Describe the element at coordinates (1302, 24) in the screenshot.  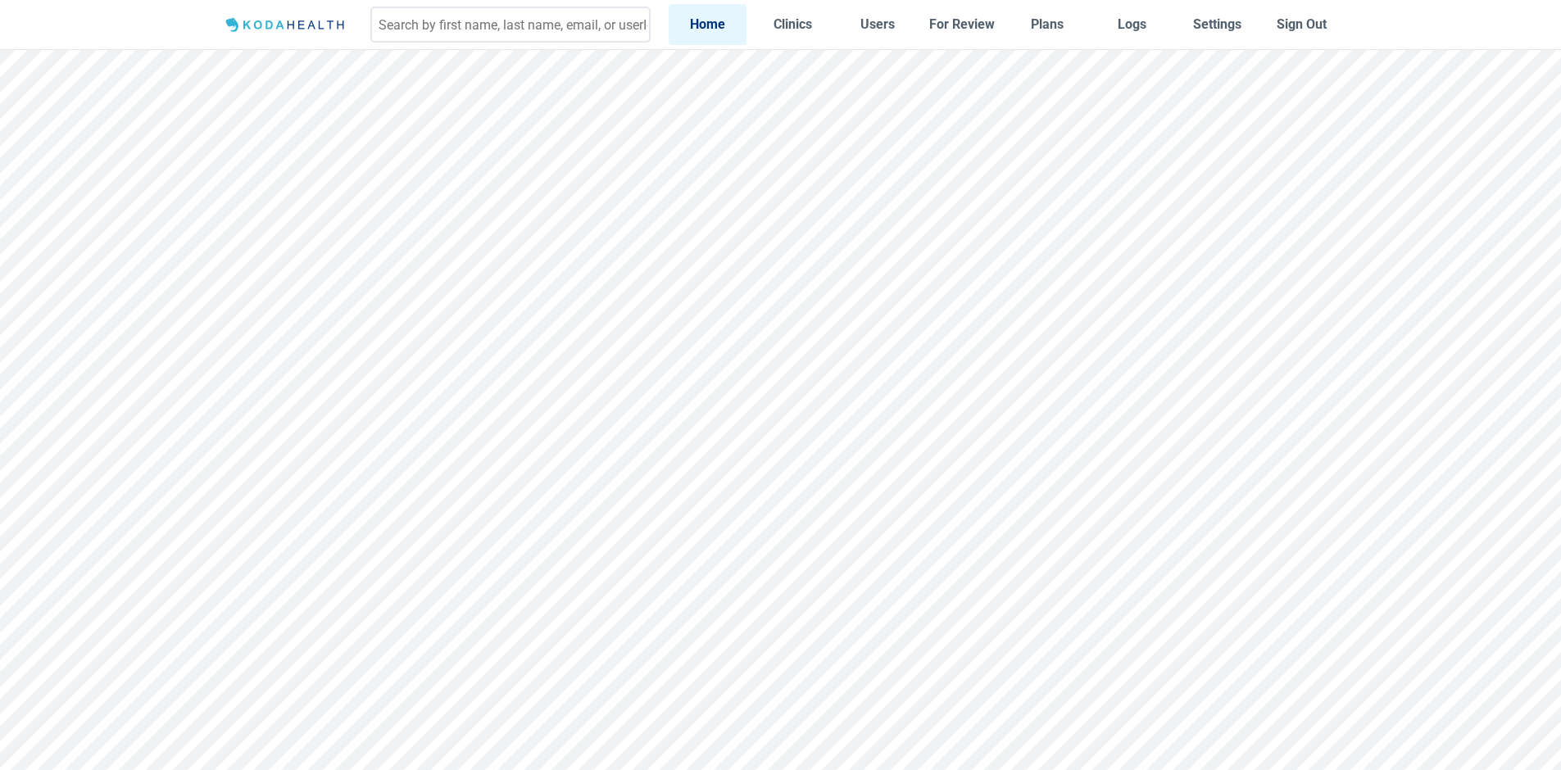
I see `button: Sign Out` at that location.